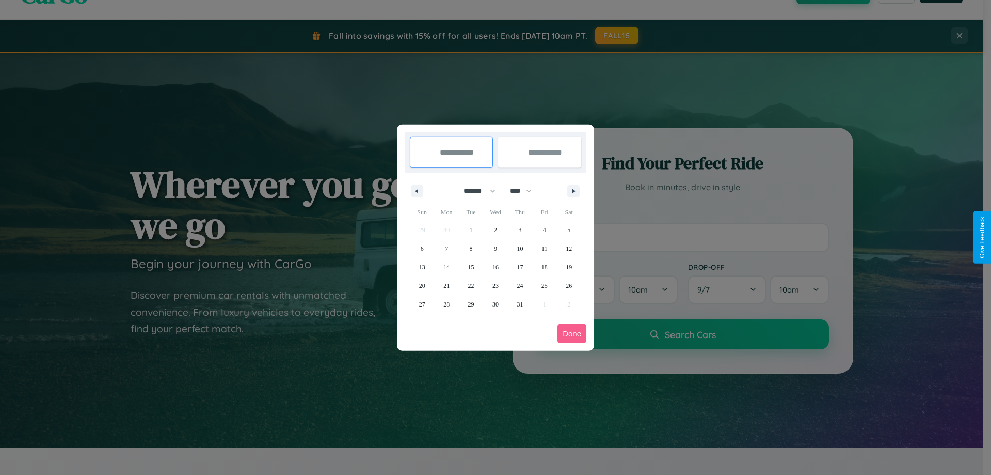 The image size is (991, 475). What do you see at coordinates (422, 286) in the screenshot?
I see `span: 20` at bounding box center [422, 286].